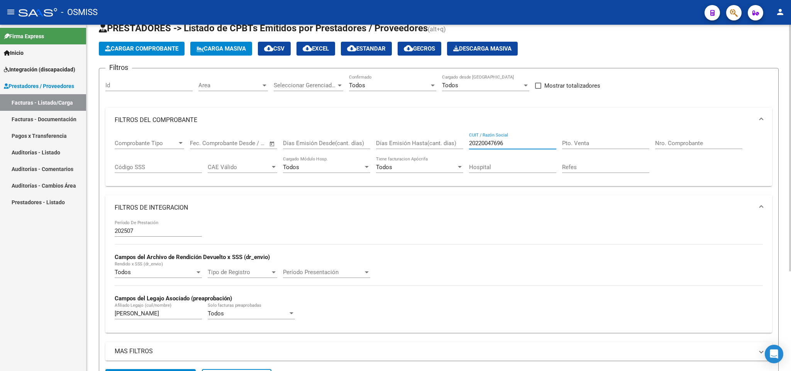  I want to click on mat-panel-title: FILTROS DE INTEGRACION, so click(434, 208).